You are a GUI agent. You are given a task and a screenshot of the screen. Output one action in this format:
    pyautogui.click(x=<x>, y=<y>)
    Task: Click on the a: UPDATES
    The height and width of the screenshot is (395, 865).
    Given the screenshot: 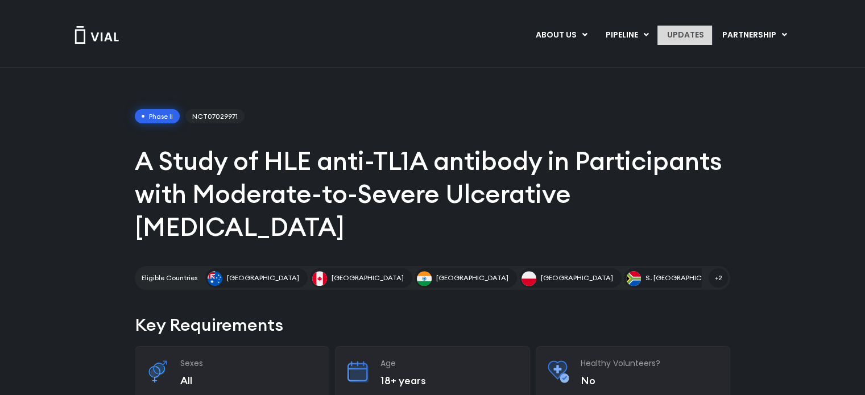 What is the action you would take?
    pyautogui.click(x=684, y=35)
    